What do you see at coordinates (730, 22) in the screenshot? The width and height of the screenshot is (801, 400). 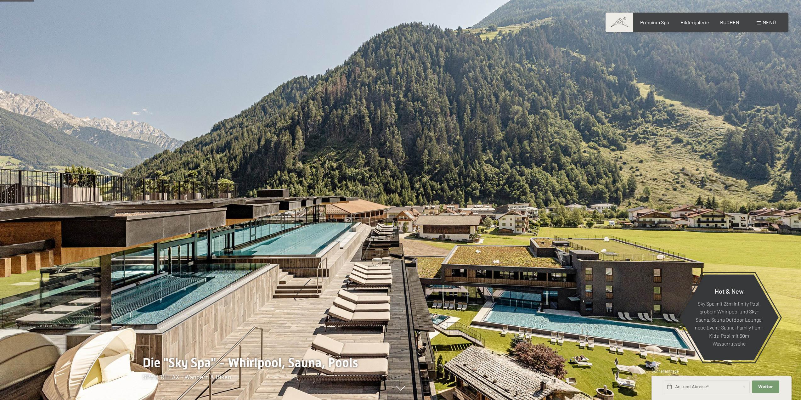 I see `a: BUCHEN` at bounding box center [730, 22].